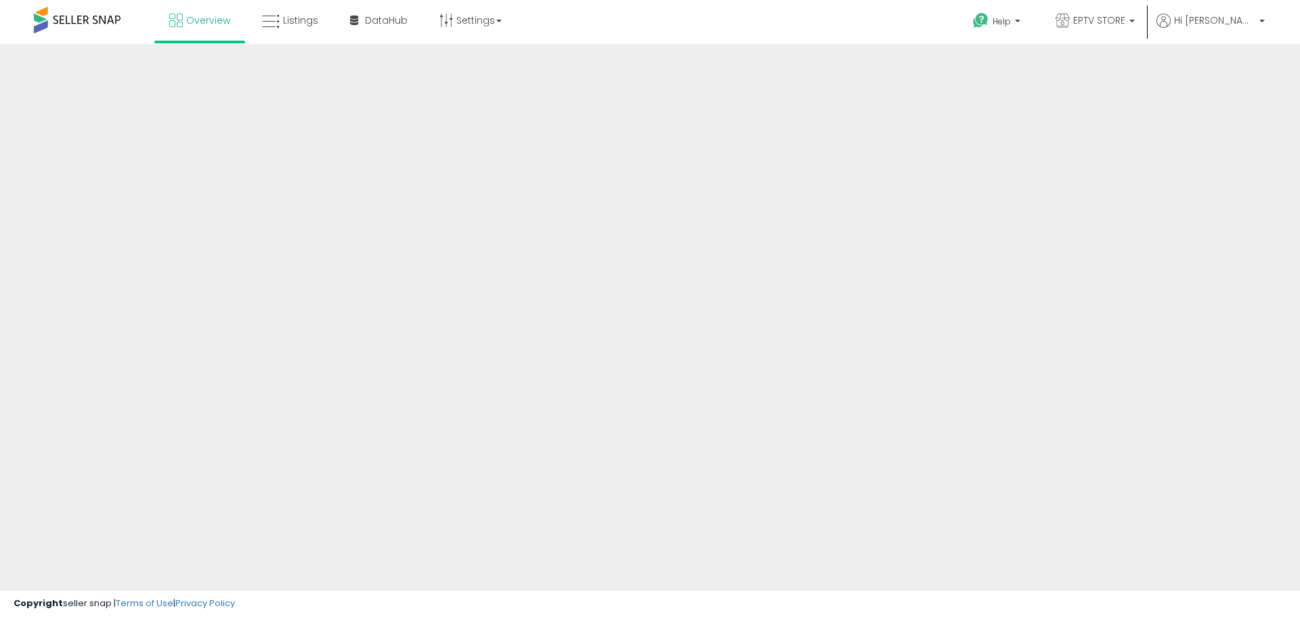  I want to click on a: Help, so click(998, 23).